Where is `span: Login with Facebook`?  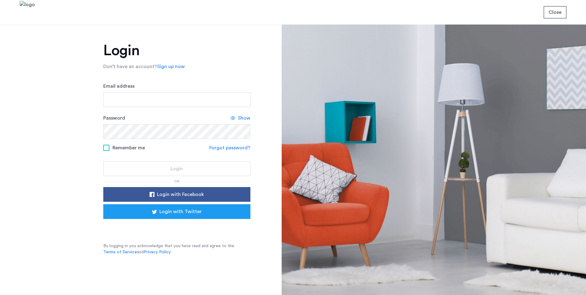 span: Login with Facebook is located at coordinates (180, 194).